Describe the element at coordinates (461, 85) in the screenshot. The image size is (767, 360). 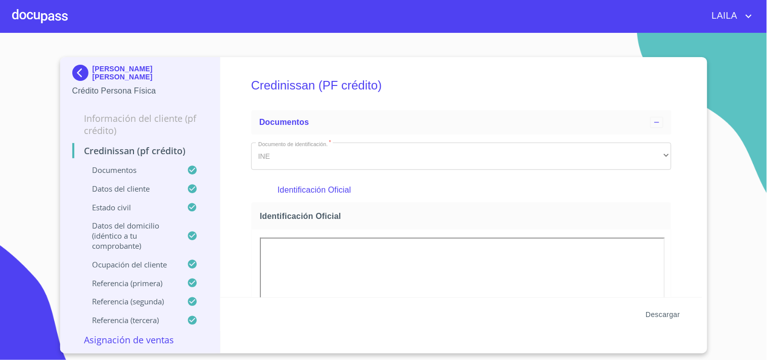
I see `h5: Credinissan (PF crédito)` at that location.